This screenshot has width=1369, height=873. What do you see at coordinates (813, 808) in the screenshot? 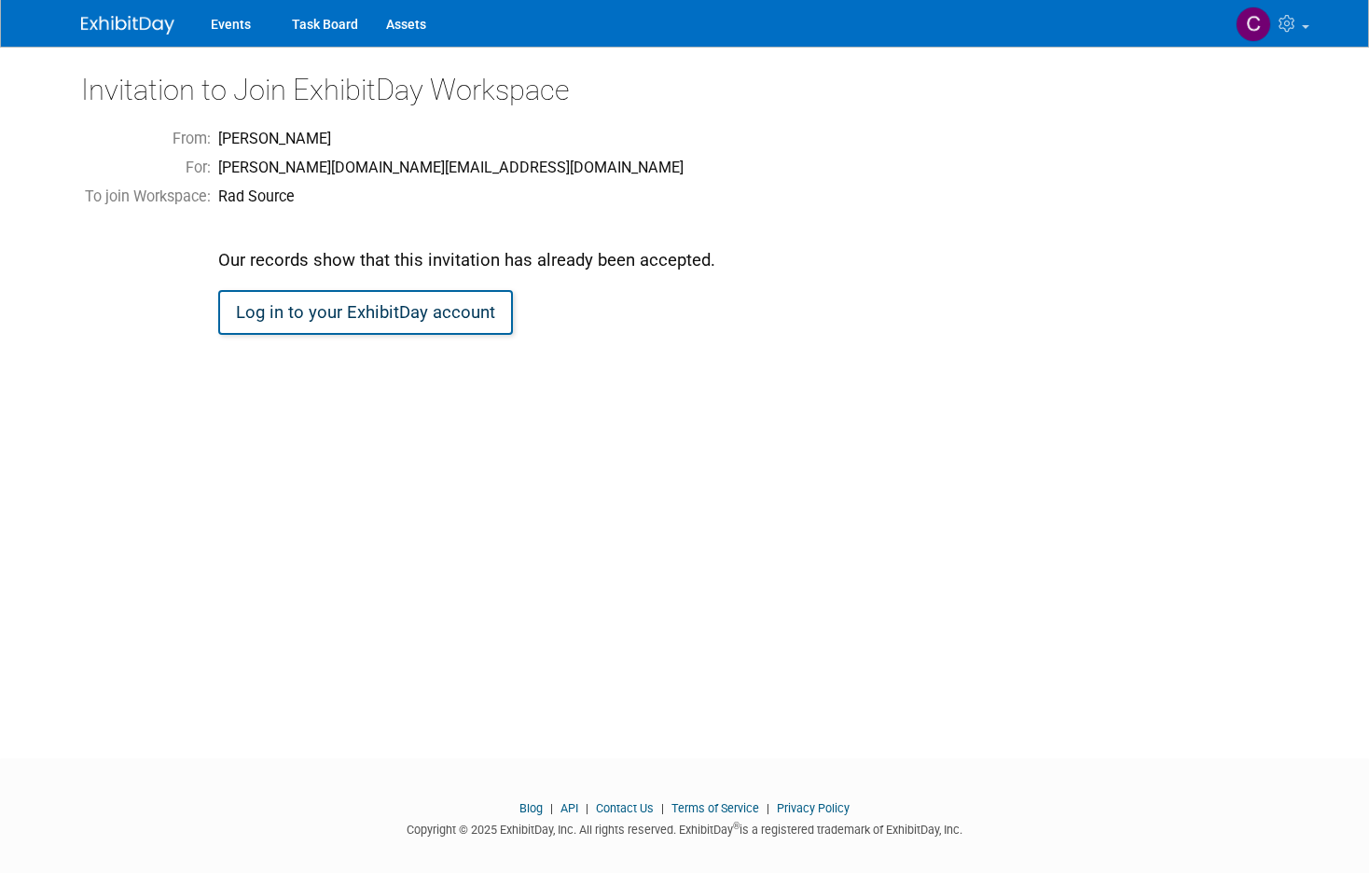
I see `a: Privacy Policy` at bounding box center [813, 808].